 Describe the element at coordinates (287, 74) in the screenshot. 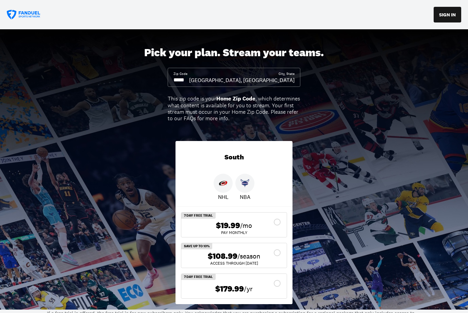

I see `div: City, State` at that location.